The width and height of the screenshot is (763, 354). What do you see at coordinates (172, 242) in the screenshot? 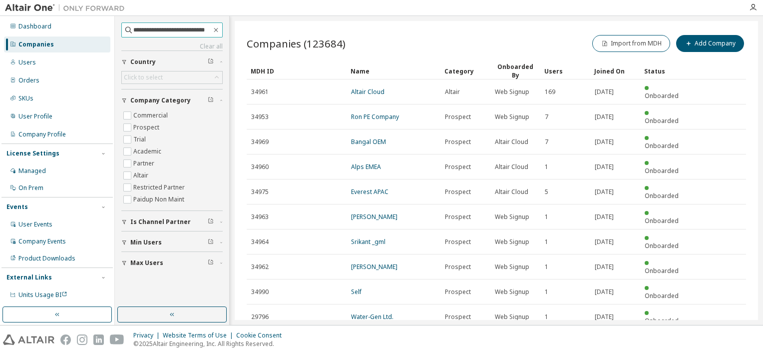
I see `button: Min Users` at bounding box center [172, 242].